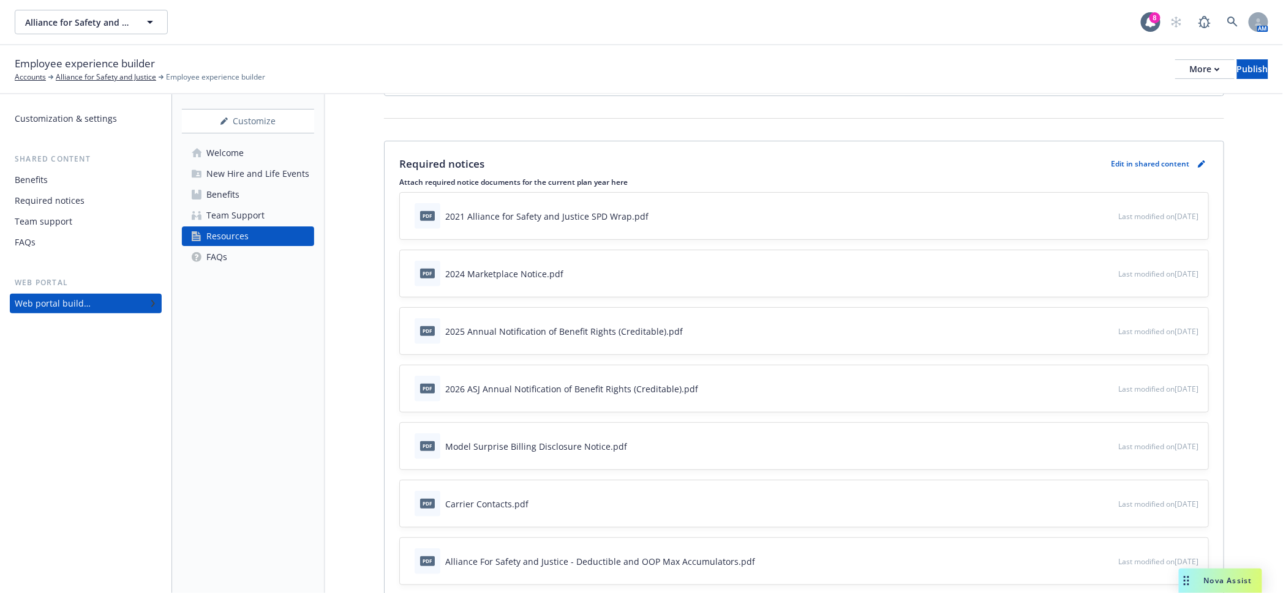 This screenshot has height=593, width=1283. Describe the element at coordinates (600, 561) in the screenshot. I see `div: Alliance For Safety and Justice - Deductible and OOP Max Accumulators.pdf` at that location.